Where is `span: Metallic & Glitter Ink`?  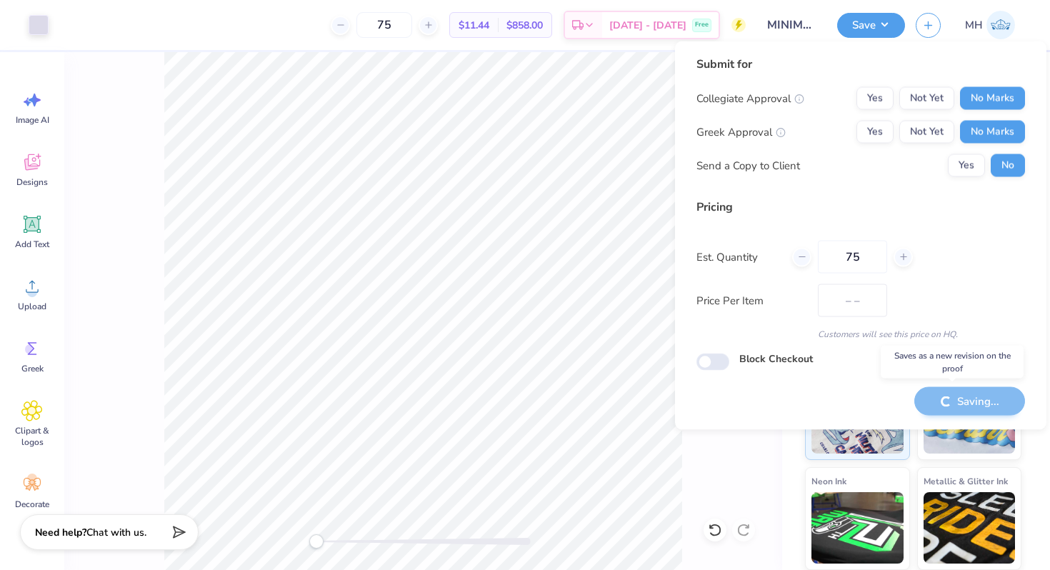 span: Metallic & Glitter Ink is located at coordinates (965, 481).